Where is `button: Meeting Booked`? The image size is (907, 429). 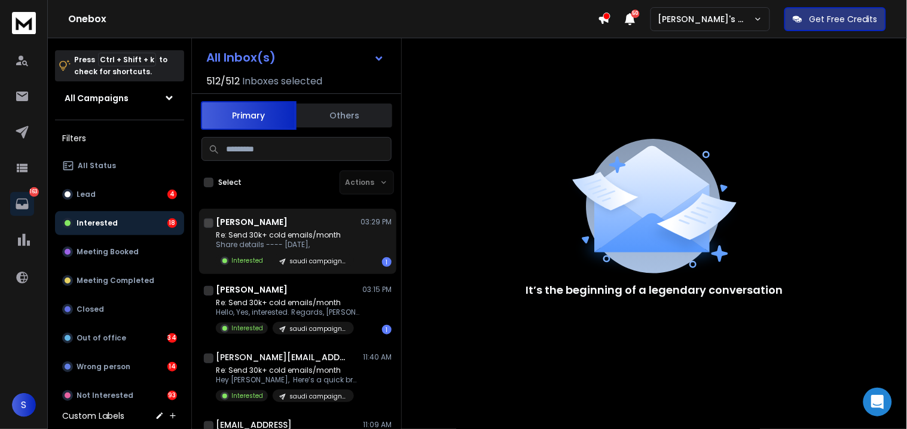
button: Meeting Booked is located at coordinates (120, 252).